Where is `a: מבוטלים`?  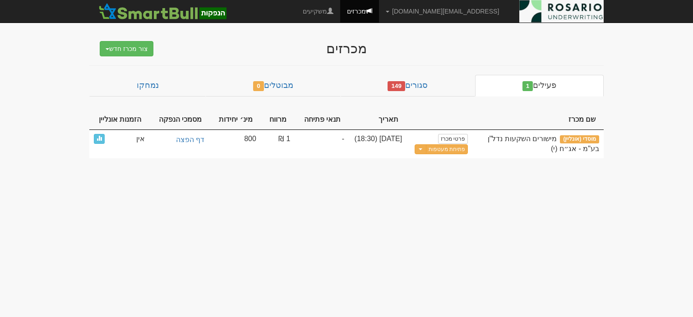 a: מבוטלים is located at coordinates (273, 86).